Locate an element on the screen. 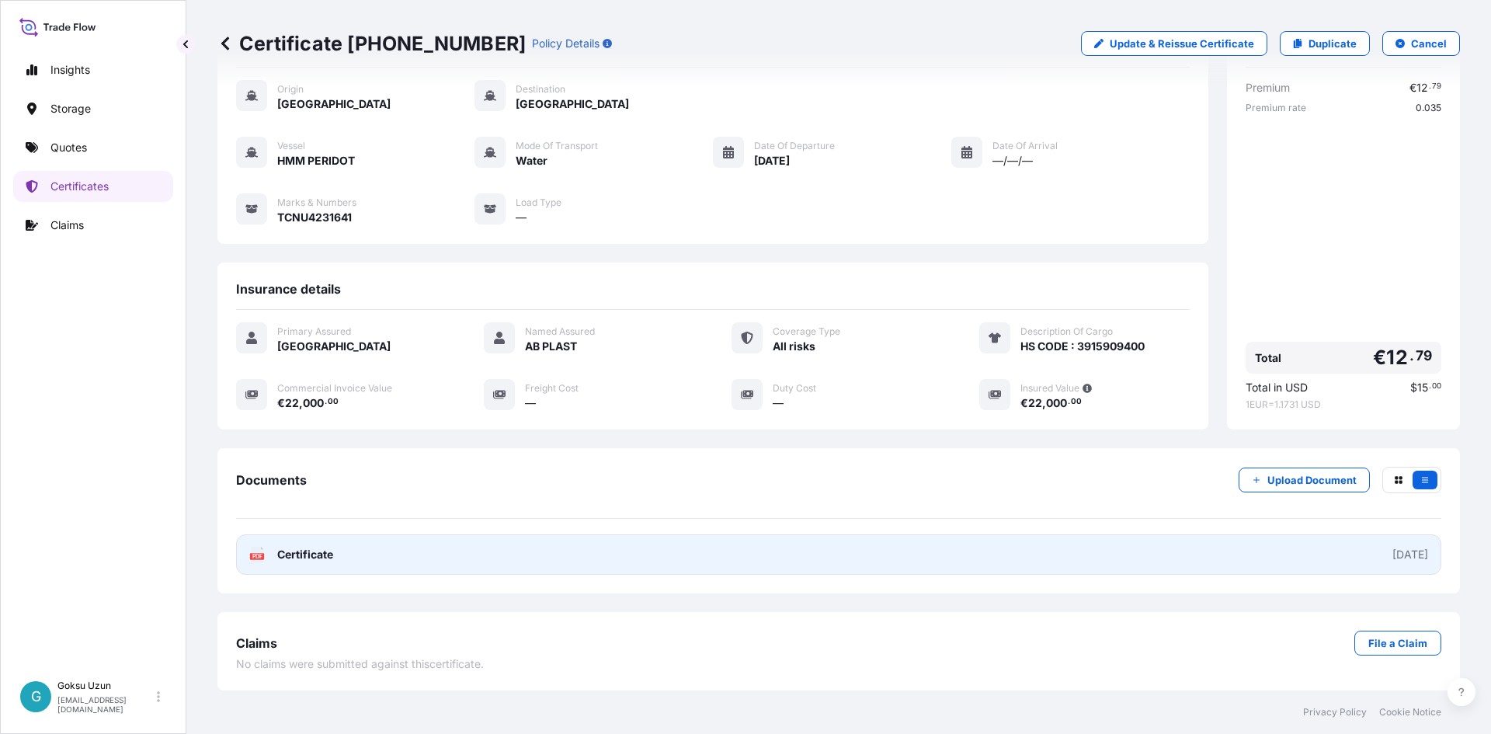 The image size is (1491, 734). p: Upload Document is located at coordinates (1312, 480).